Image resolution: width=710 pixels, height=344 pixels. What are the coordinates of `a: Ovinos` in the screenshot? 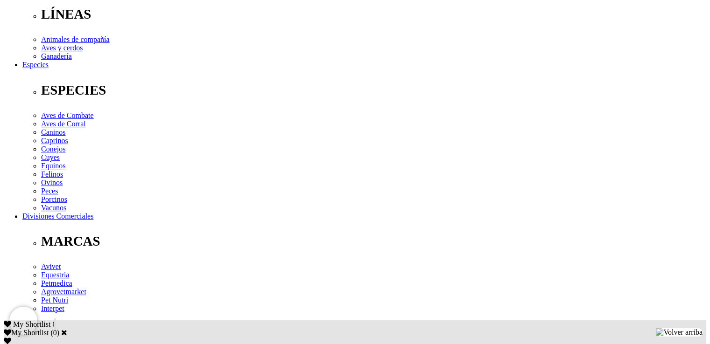 It's located at (52, 182).